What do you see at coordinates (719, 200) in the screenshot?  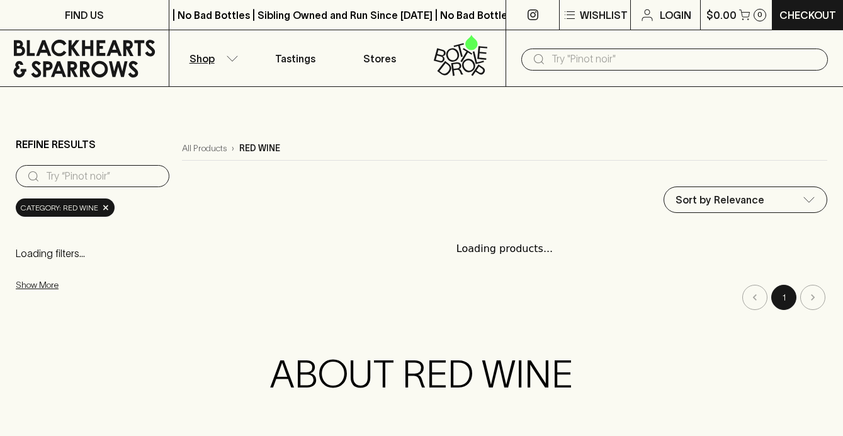 I see `p: Sort by Relevance` at bounding box center [719, 200].